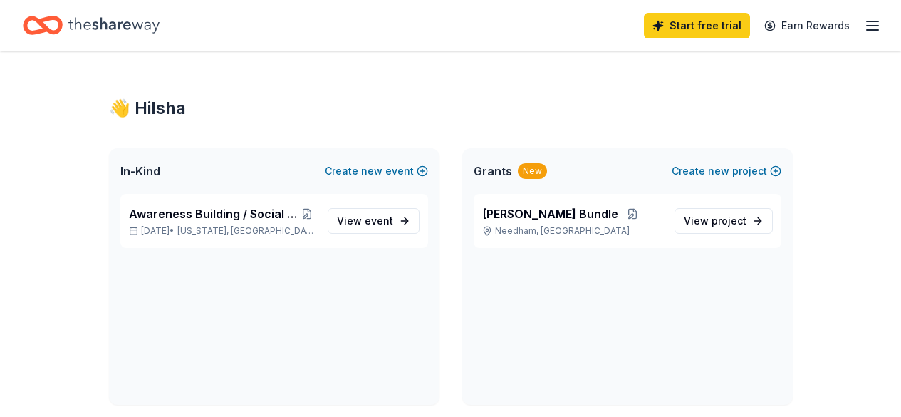 This screenshot has width=901, height=417. Describe the element at coordinates (726, 171) in the screenshot. I see `button: Createnewproject` at that location.